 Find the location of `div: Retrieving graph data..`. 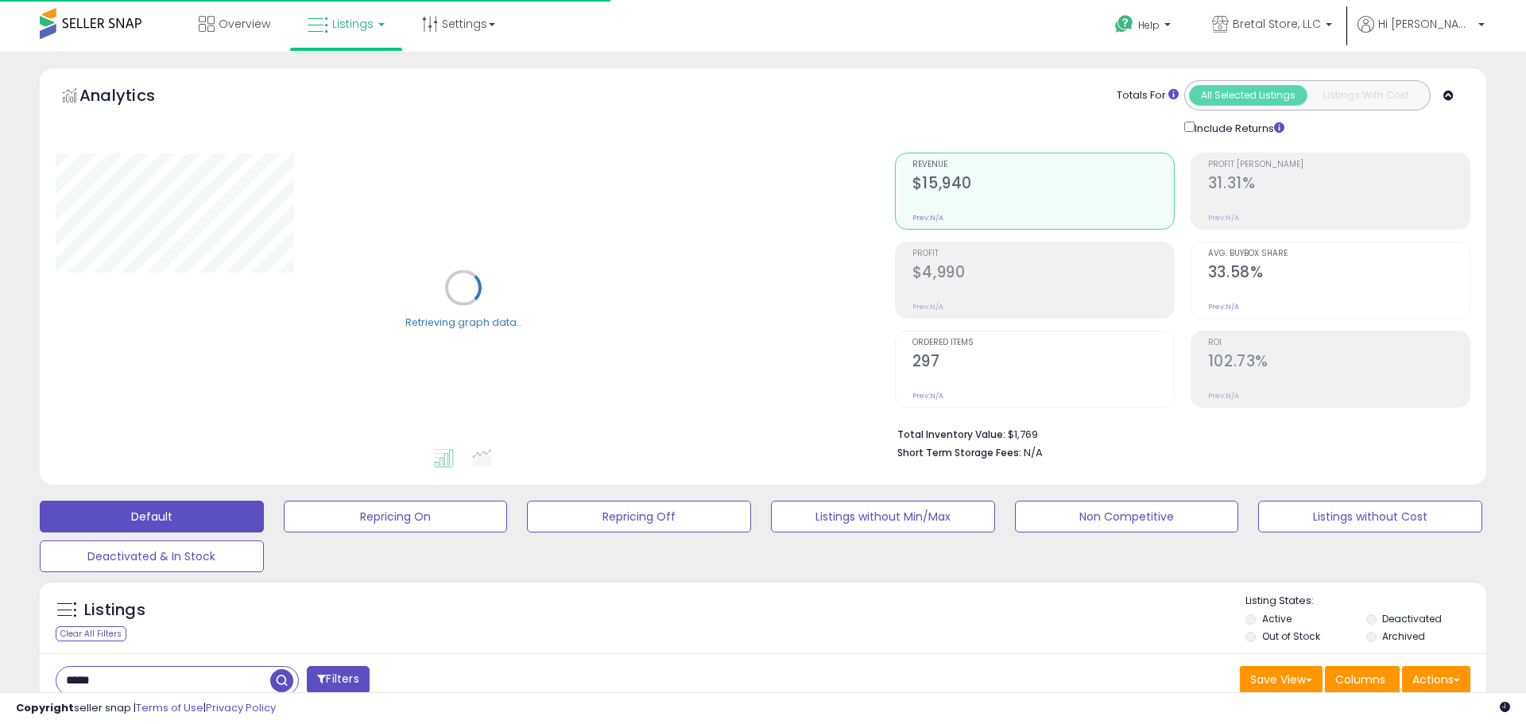

div: Retrieving graph data.. is located at coordinates (463, 322).